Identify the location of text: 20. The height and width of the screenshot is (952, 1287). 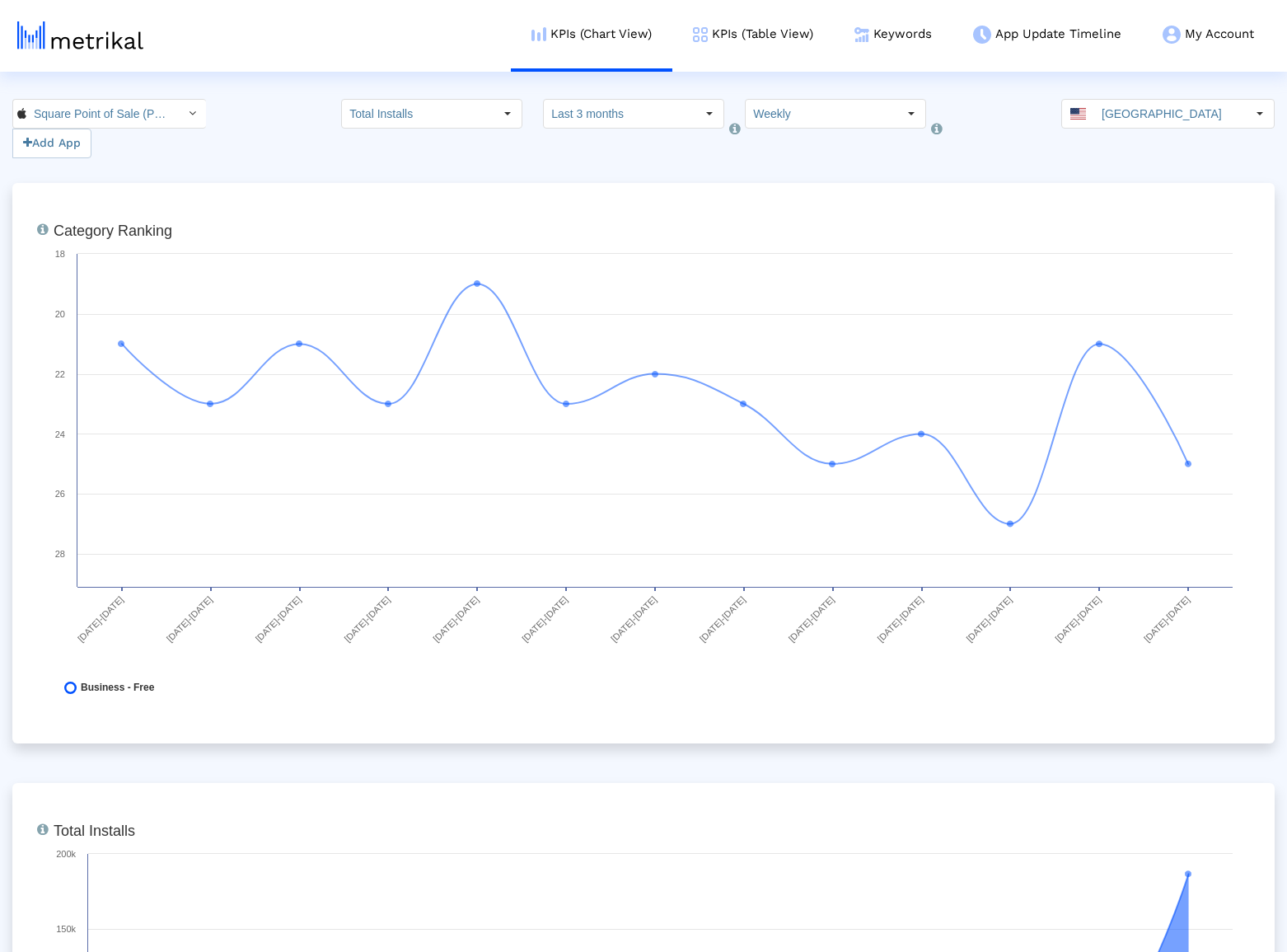
(60, 314).